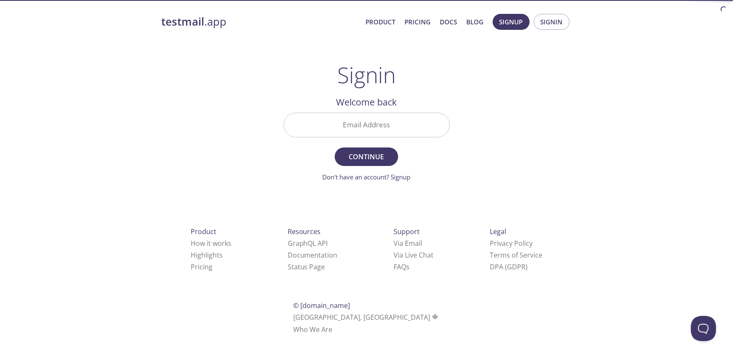 The width and height of the screenshot is (733, 358). Describe the element at coordinates (183, 21) in the screenshot. I see `strong: testmail` at that location.